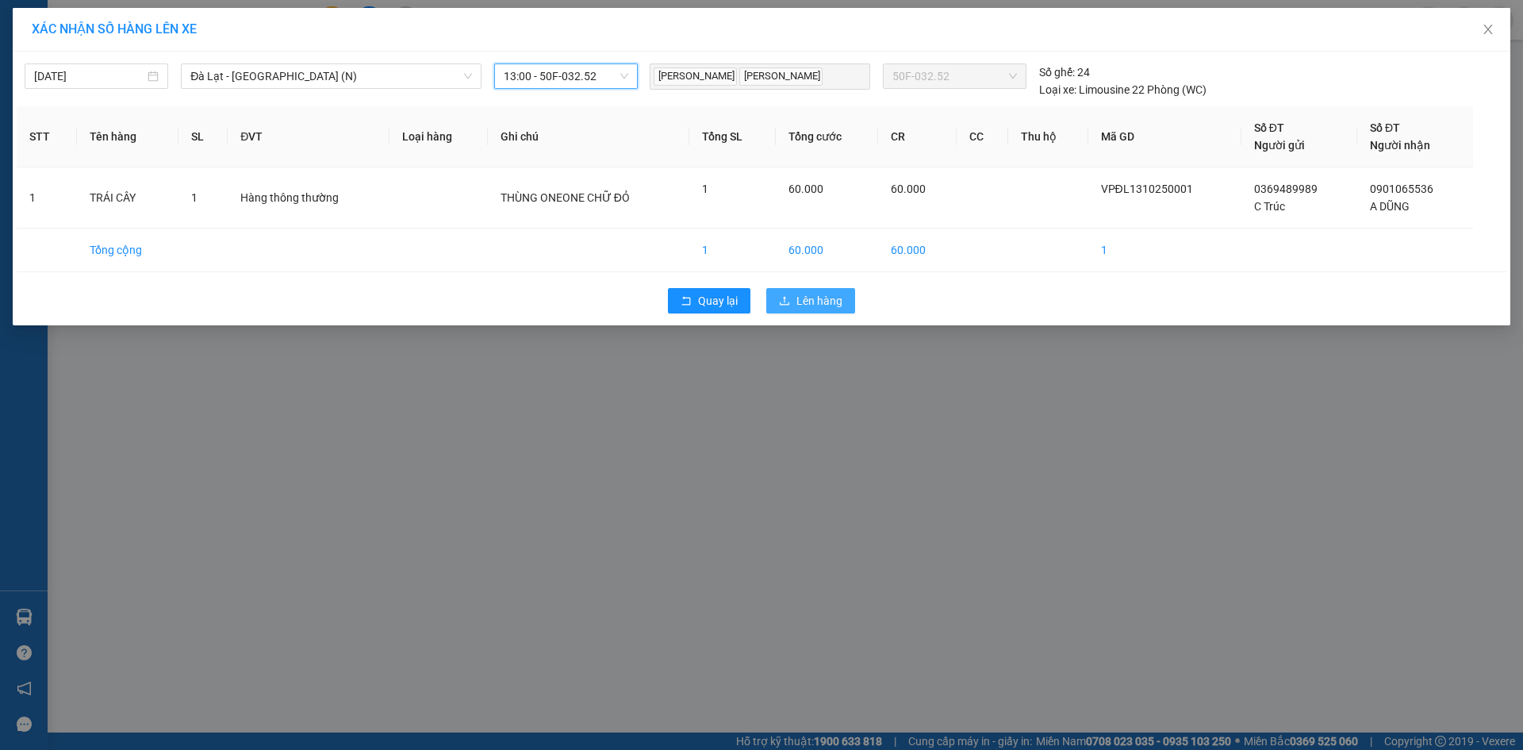 This screenshot has height=750, width=1523. Describe the element at coordinates (136, 91) in the screenshot. I see `span: quynhanh.tienoanh - In:` at that location.